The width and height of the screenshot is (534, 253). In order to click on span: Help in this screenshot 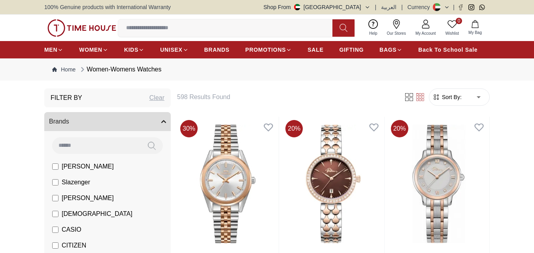, I will do `click(373, 33)`.